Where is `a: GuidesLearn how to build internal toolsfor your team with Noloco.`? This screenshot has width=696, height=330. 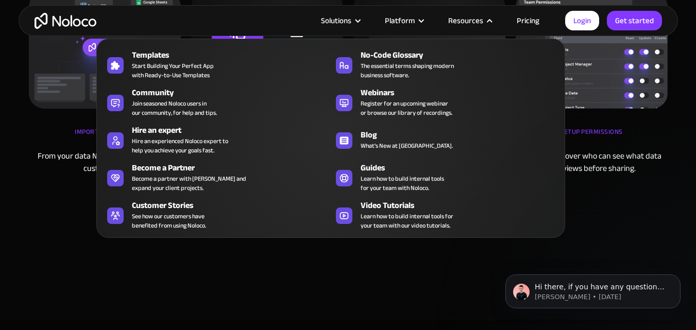 a: GuidesLearn how to build internal toolsfor your team with Noloco. is located at coordinates (445, 177).